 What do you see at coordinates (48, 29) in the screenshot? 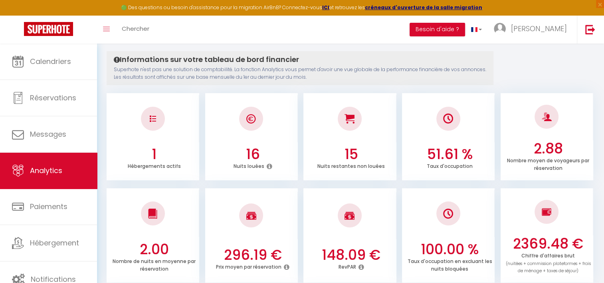
I see `img: Super Booking` at bounding box center [48, 29].